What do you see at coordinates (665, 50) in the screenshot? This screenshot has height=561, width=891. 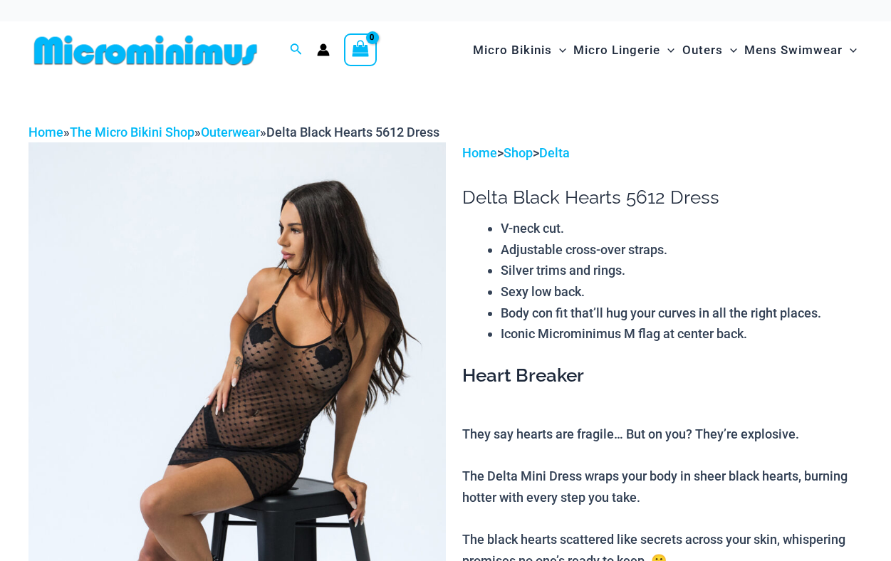 I see `nav: Site Navigation` at bounding box center [665, 50].